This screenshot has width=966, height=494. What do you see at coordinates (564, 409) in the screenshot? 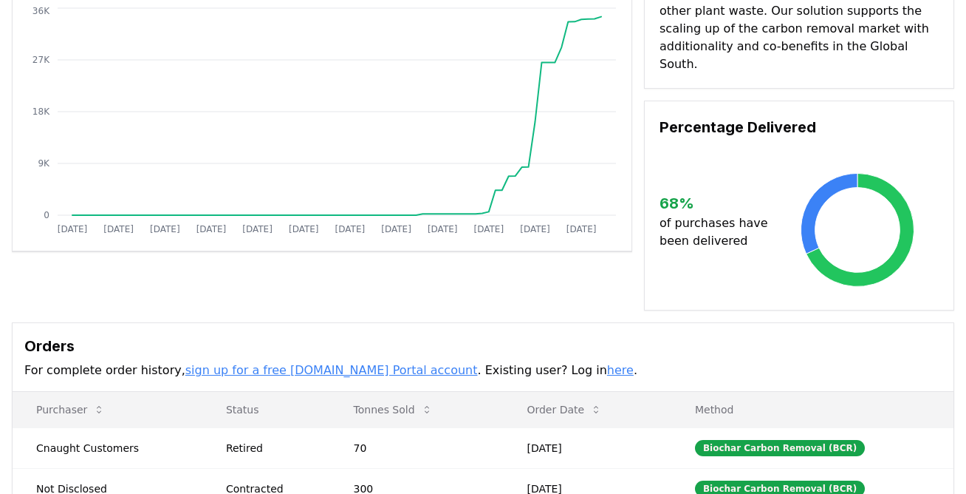
I see `button: Order Date` at bounding box center [564, 409].